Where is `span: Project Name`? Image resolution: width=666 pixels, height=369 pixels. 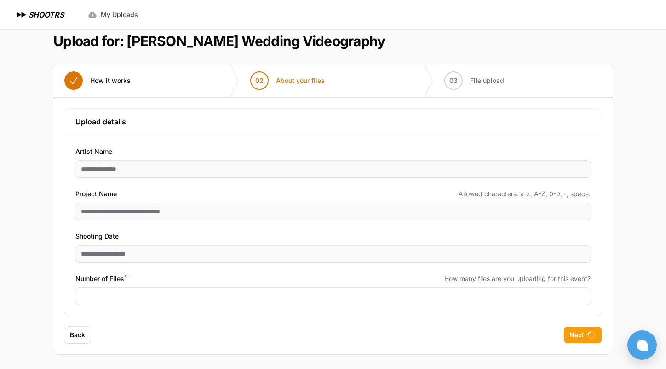 span: Project Name is located at coordinates (96, 194).